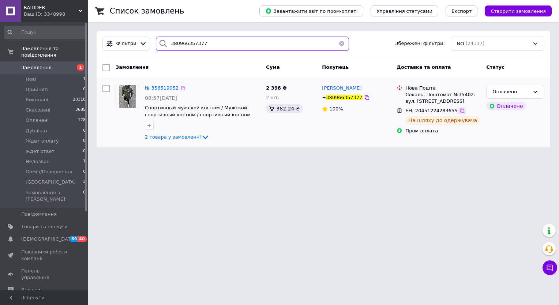  Describe the element at coordinates (127, 97) in the screenshot. I see `img: Фото товару` at that location.